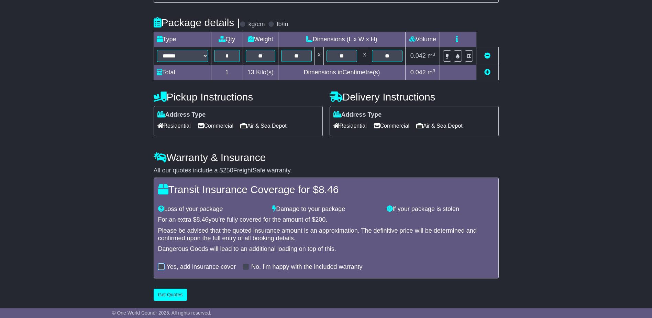  Describe the element at coordinates (326, 189) in the screenshot. I see `h4: Transit Insurance Coverage for $` at that location.